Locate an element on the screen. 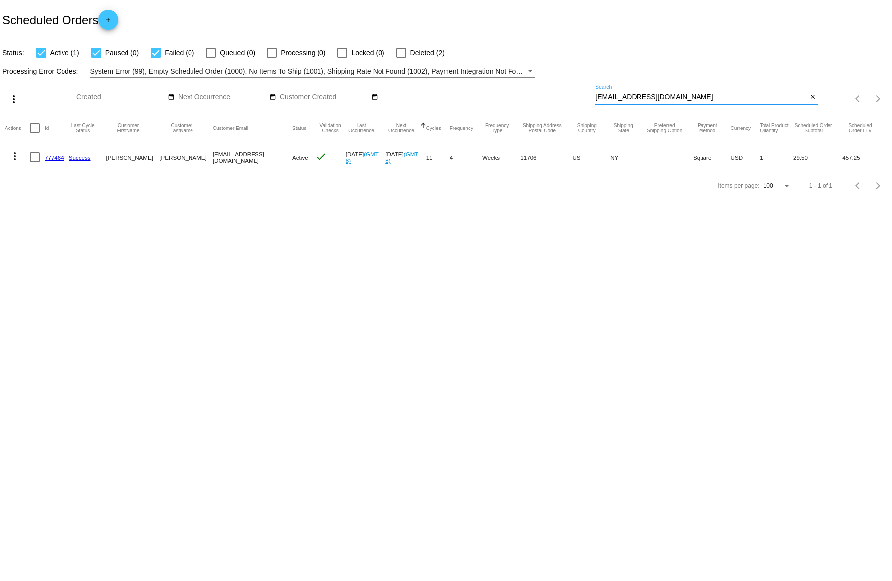  mat-icon: check is located at coordinates (321, 157).